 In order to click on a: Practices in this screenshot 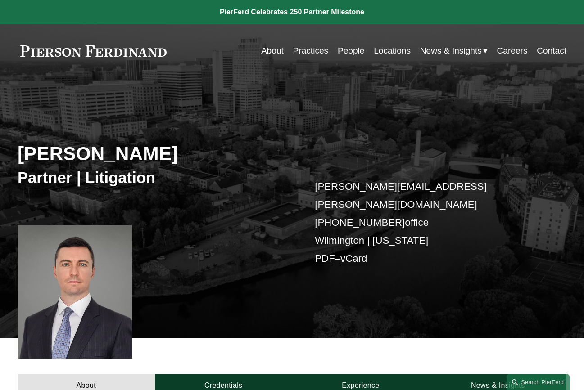, I will do `click(310, 51)`.